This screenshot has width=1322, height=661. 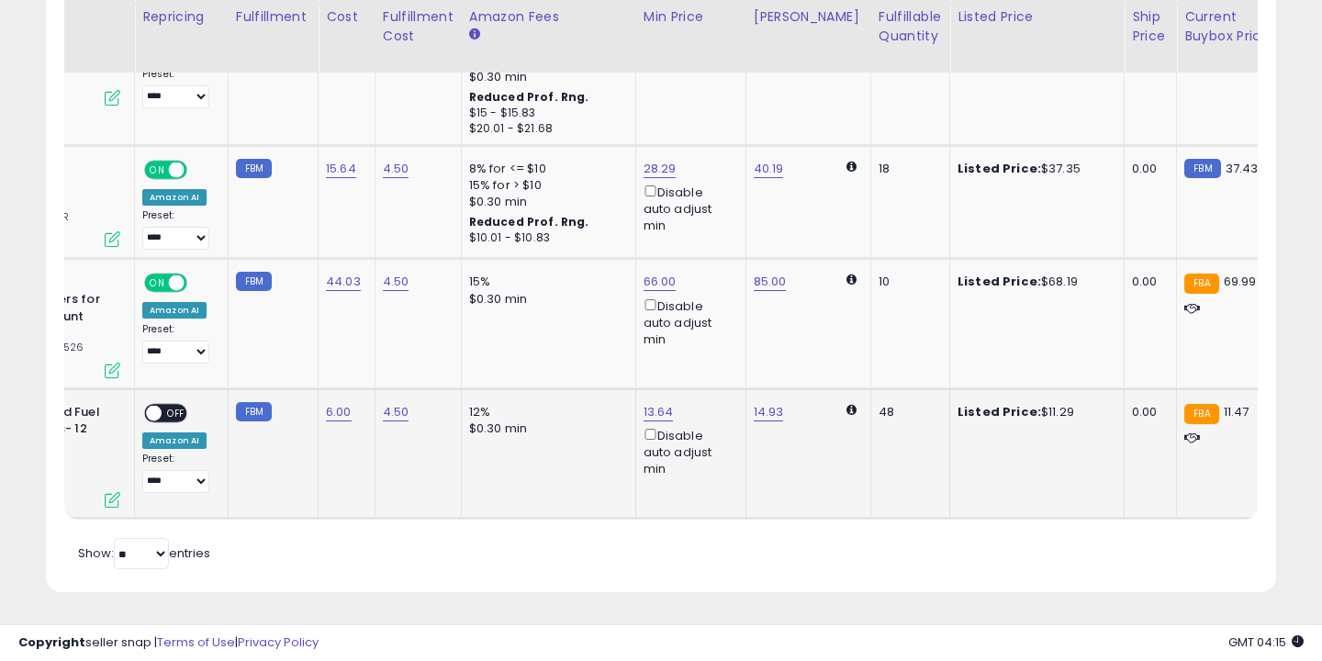 What do you see at coordinates (545, 238) in the screenshot?
I see `div: $10.01 - $10.83` at bounding box center [545, 238].